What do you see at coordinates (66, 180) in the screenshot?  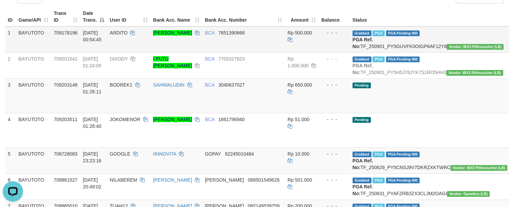 I see `span: 708861527` at bounding box center [66, 180].